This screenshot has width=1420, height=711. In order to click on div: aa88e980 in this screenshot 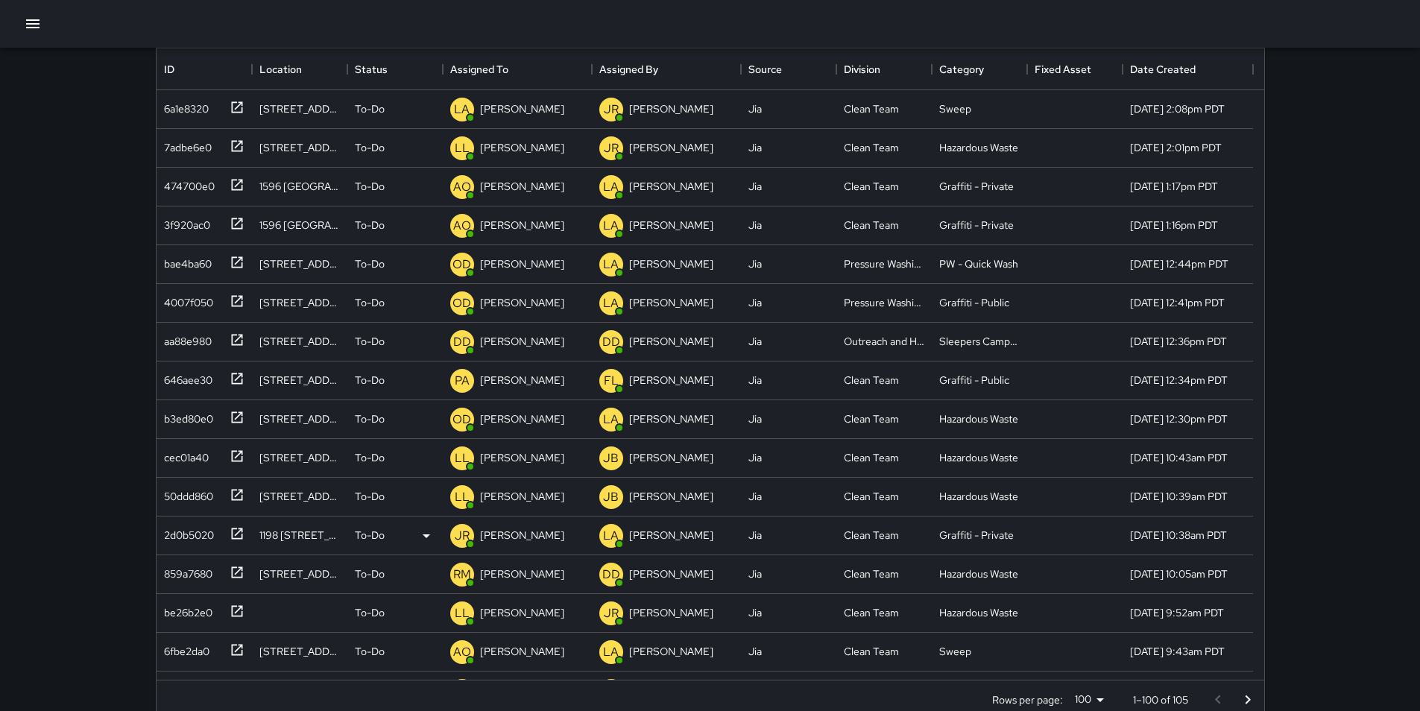, I will do `click(185, 338)`.